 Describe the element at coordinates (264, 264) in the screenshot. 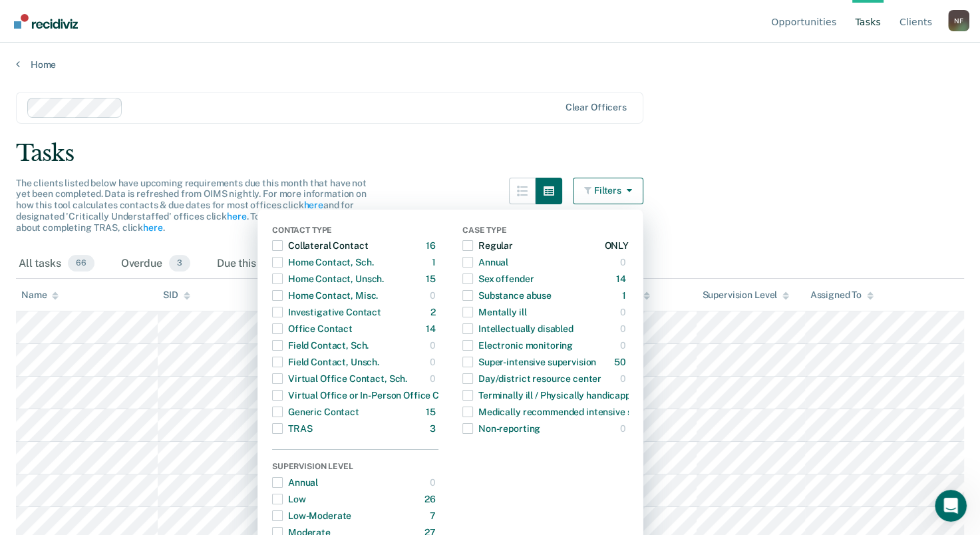

I see `div: Due this week0` at that location.